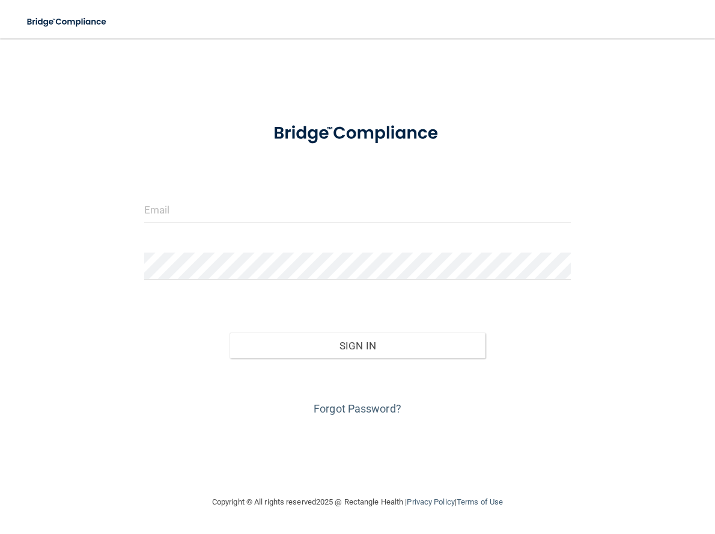 The height and width of the screenshot is (534, 715). What do you see at coordinates (358, 502) in the screenshot?
I see `div: Copyright © All rights reserved 2025 @ Rectangle Health | |` at bounding box center [358, 502].